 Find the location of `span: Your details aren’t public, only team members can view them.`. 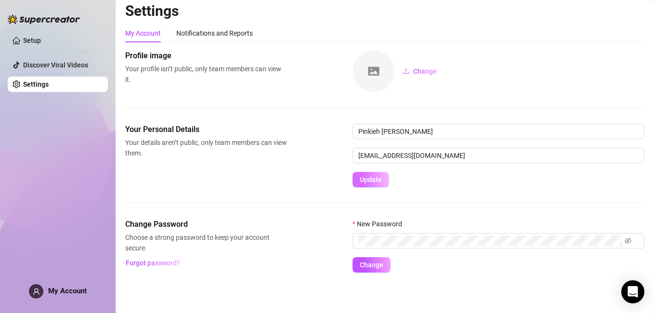

span: Your details aren’t public, only team members can view them. is located at coordinates (206, 148).